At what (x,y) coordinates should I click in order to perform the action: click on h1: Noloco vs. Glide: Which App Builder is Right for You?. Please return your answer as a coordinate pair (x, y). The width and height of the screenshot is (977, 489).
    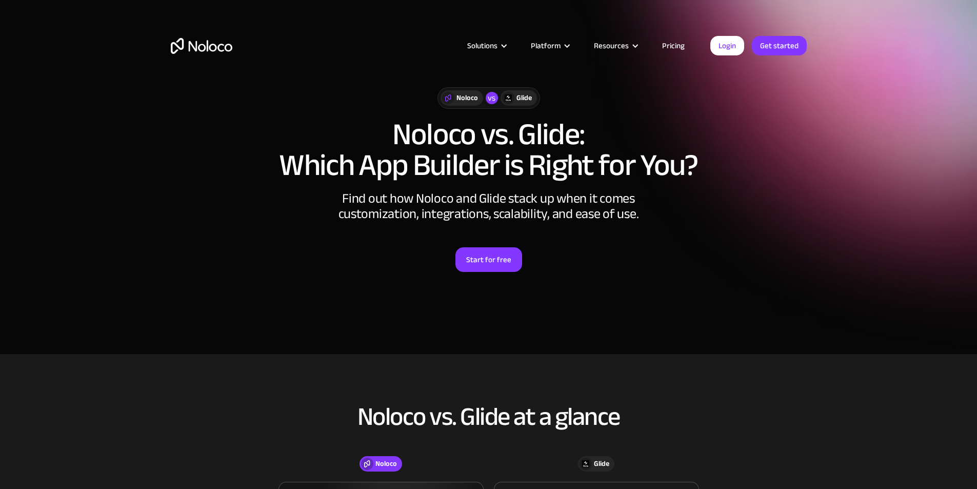
    Looking at the image, I should click on (489, 150).